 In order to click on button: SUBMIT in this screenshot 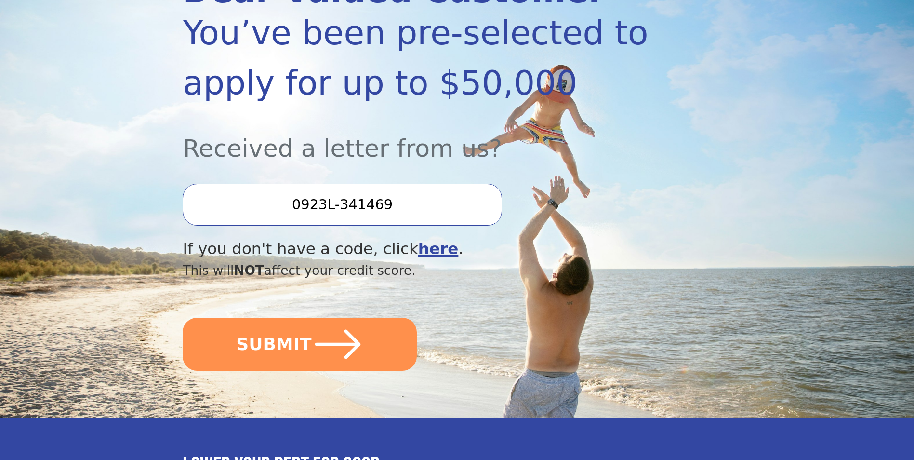, I will do `click(300, 344)`.